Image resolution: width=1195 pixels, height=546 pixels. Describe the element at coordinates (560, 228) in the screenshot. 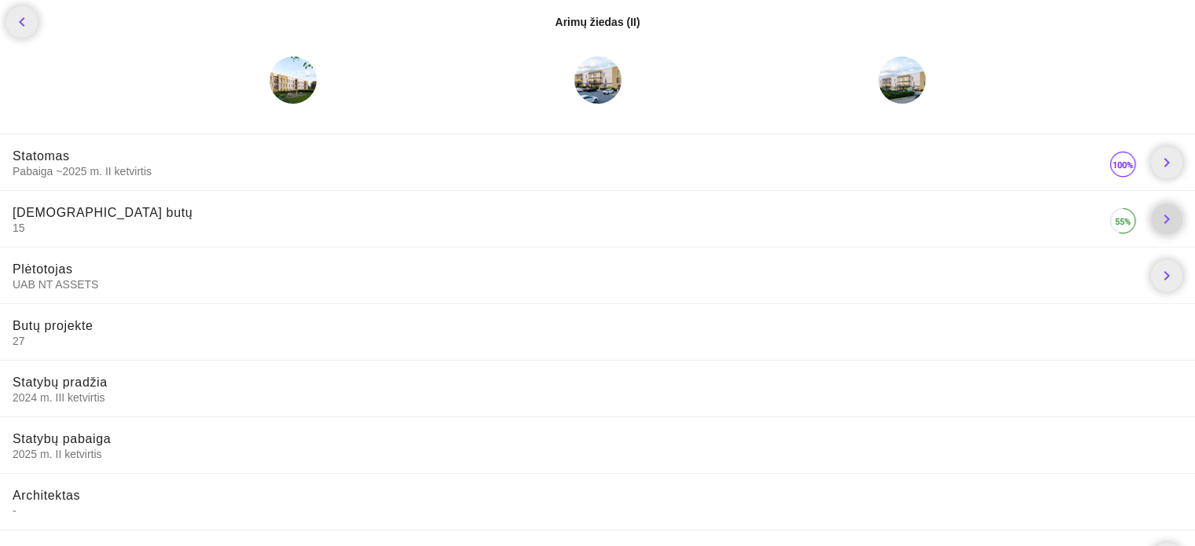

I see `span: 15` at that location.